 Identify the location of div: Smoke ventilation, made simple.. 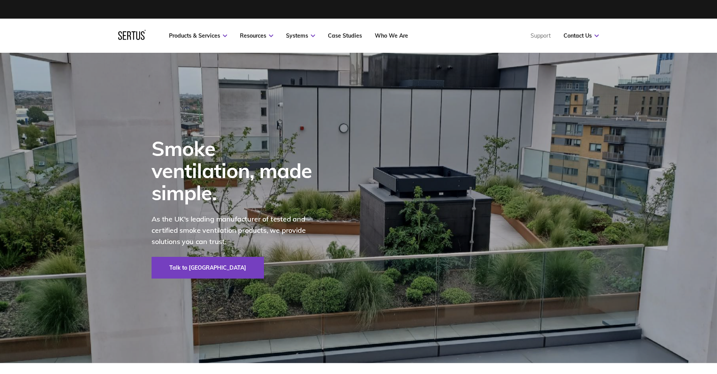
(237, 171).